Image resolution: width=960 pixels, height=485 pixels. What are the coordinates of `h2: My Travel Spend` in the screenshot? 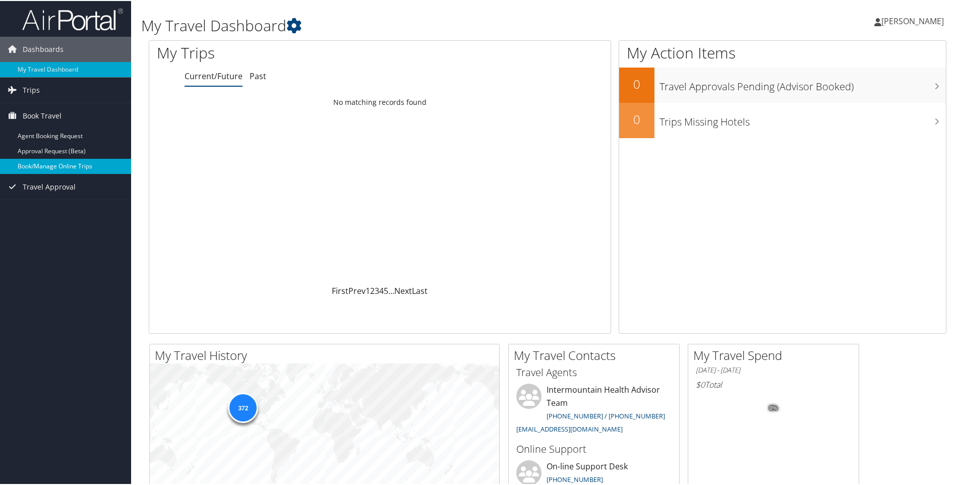 It's located at (776, 354).